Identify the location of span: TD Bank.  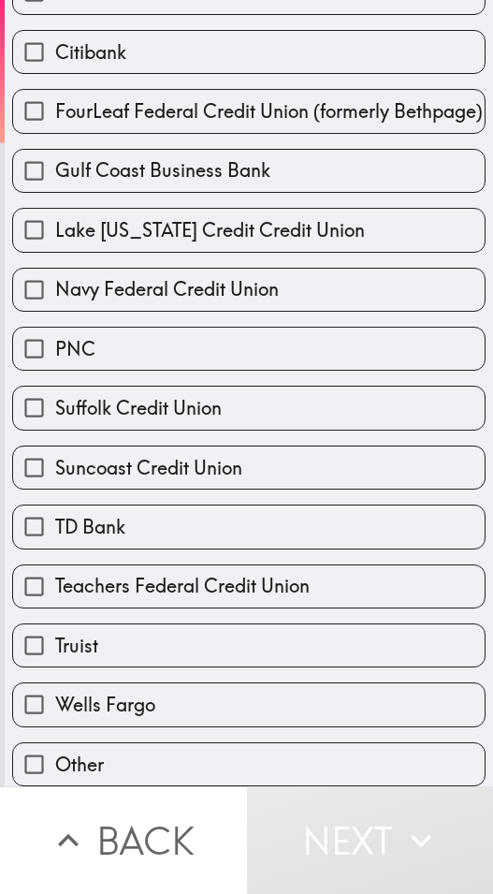
(90, 527).